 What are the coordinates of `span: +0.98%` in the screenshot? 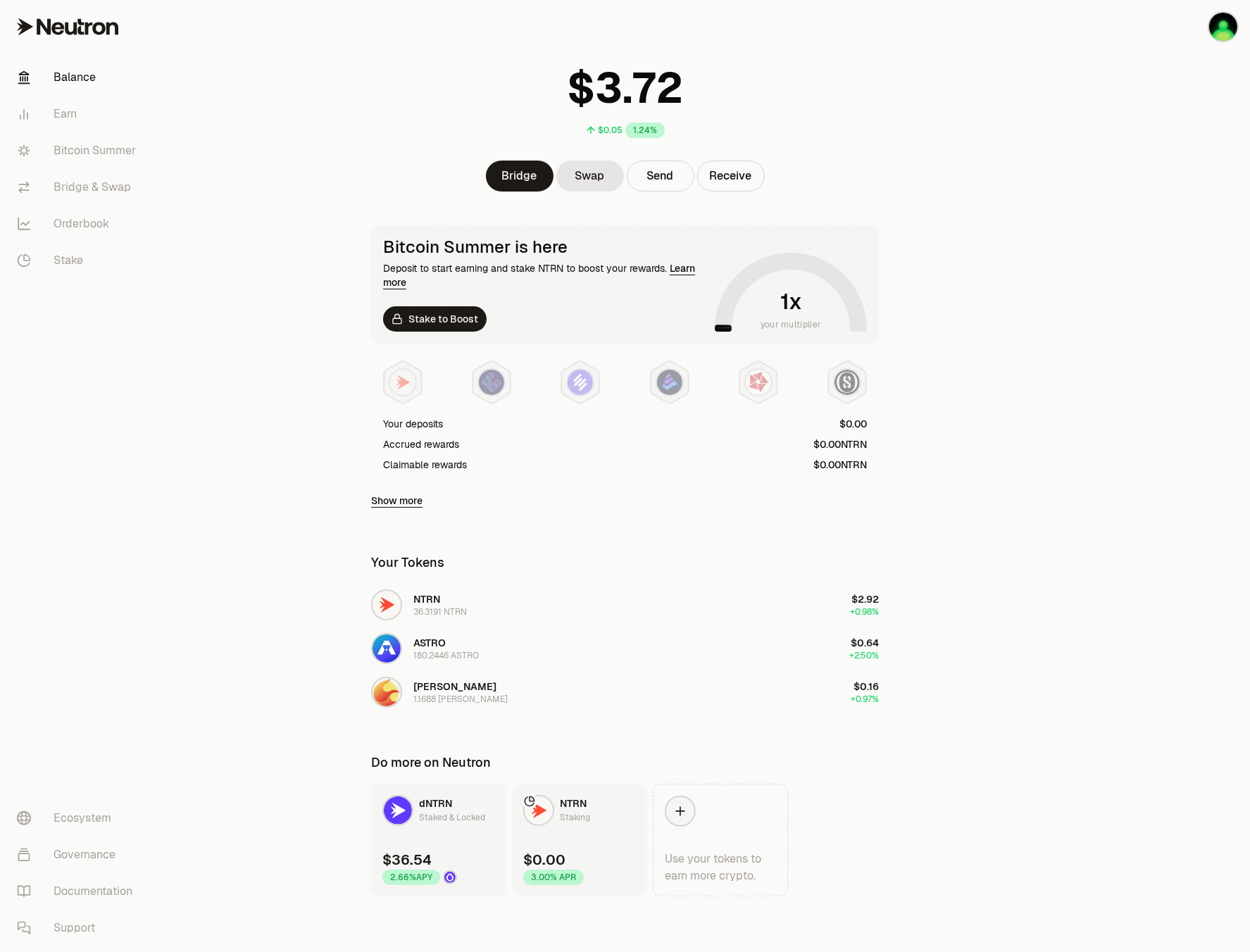 It's located at (864, 612).